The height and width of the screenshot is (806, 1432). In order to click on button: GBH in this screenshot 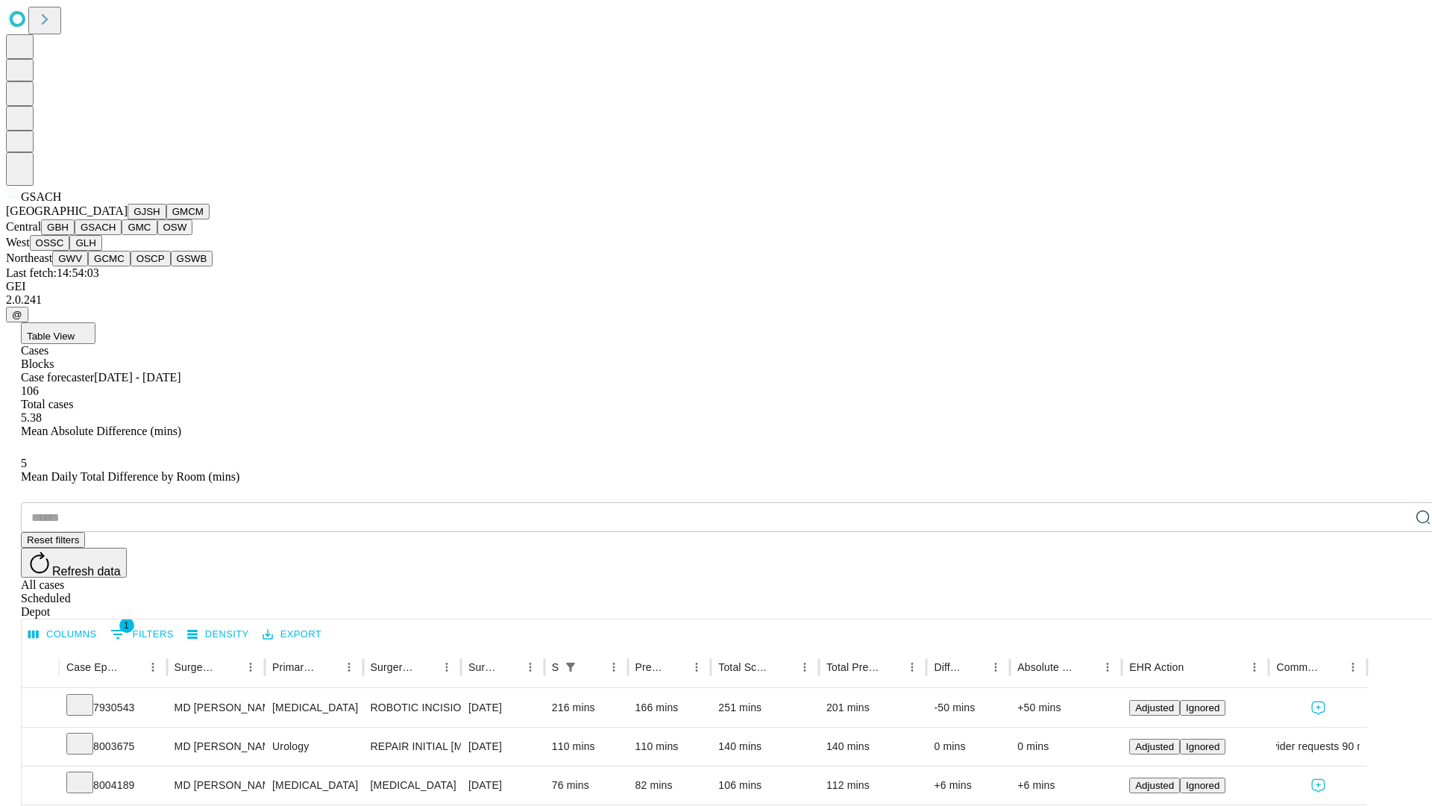, I will do `click(57, 227)`.